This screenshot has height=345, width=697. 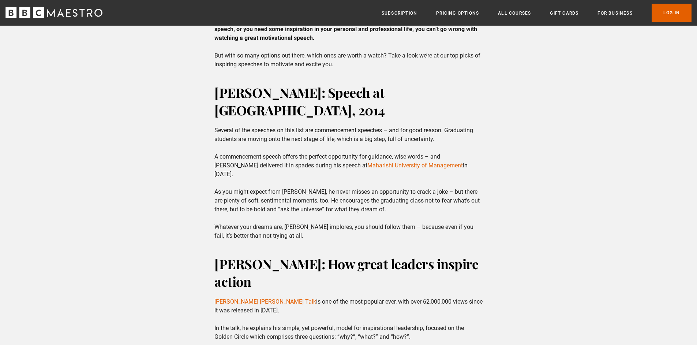 What do you see at coordinates (348, 183) in the screenshot?
I see `p: Several of the speeches on this list are commencement speeches – and for good reason. Graduating ...` at bounding box center [348, 183].